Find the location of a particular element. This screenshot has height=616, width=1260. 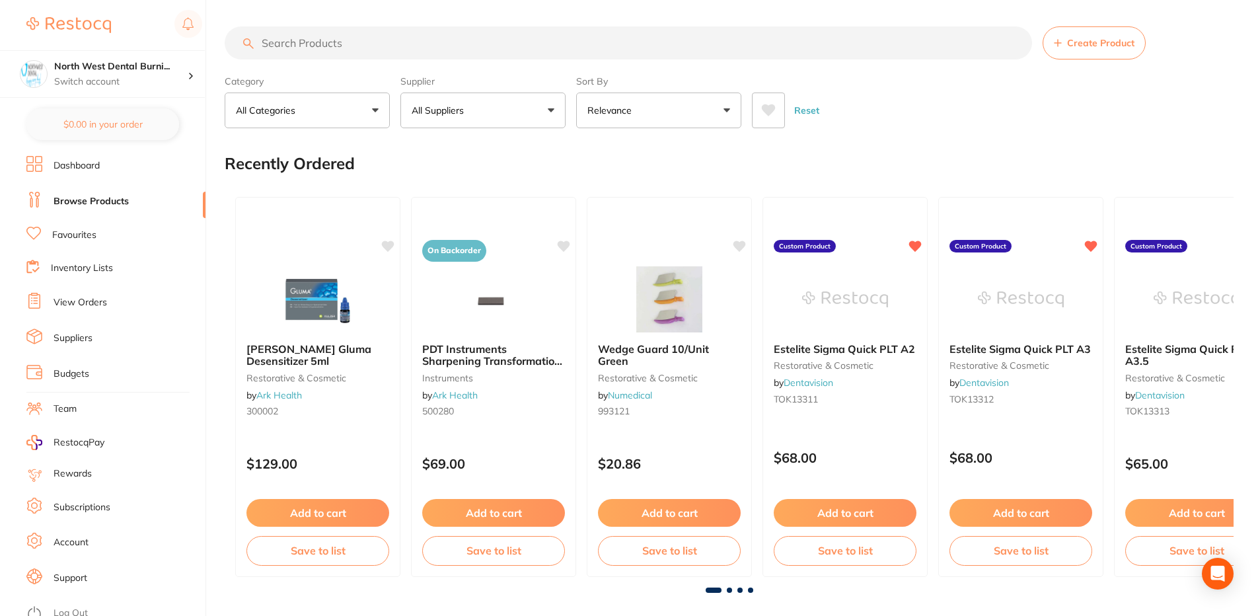

button: Relevance is located at coordinates (659, 110).